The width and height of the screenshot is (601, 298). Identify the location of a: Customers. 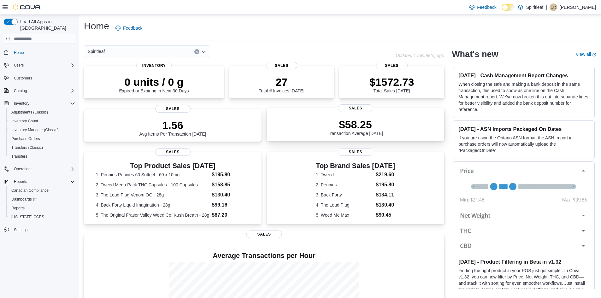
(23, 78).